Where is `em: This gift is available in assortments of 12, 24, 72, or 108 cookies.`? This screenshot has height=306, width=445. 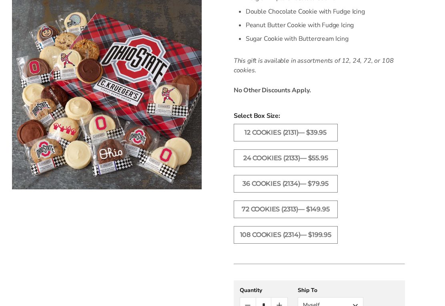
em: This gift is available in assortments of 12, 24, 72, or 108 cookies. is located at coordinates (313, 66).